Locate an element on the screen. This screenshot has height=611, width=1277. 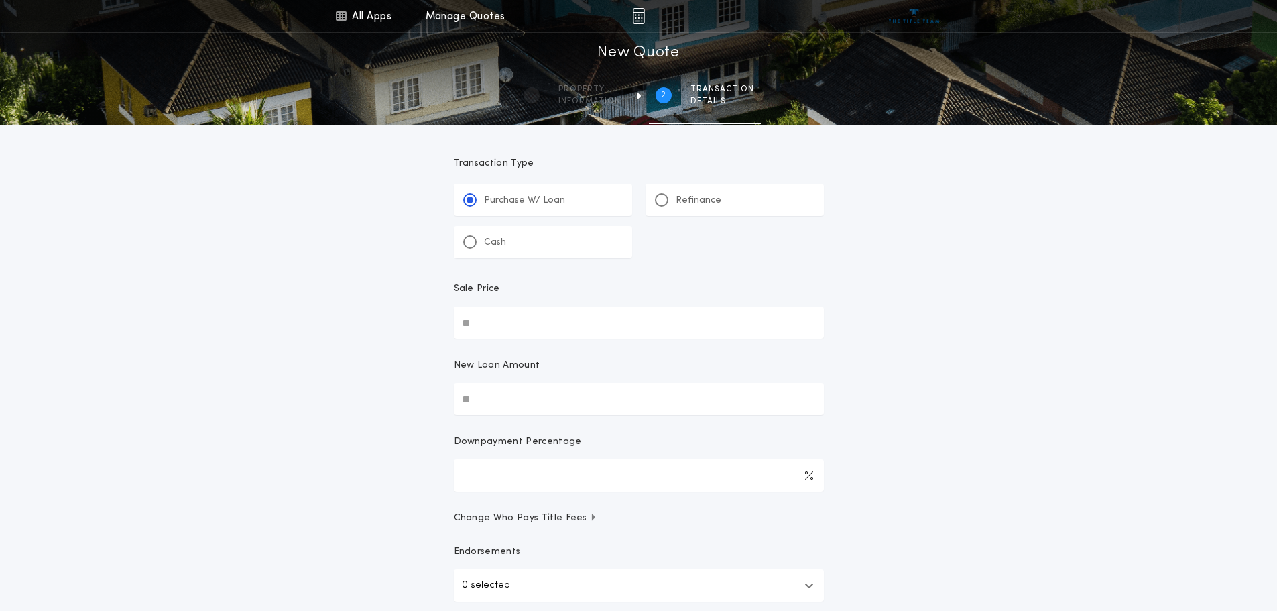
p: Transaction Type is located at coordinates (639, 164).